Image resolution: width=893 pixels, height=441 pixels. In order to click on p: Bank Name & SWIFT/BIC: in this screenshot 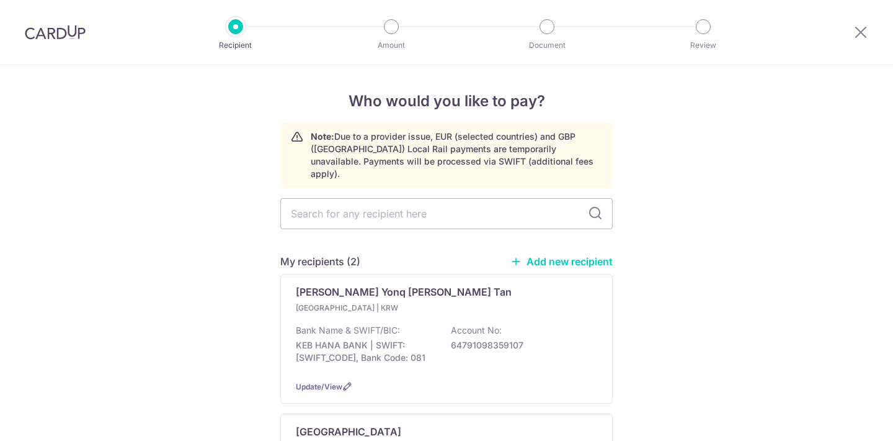, I will do `click(348, 330)`.